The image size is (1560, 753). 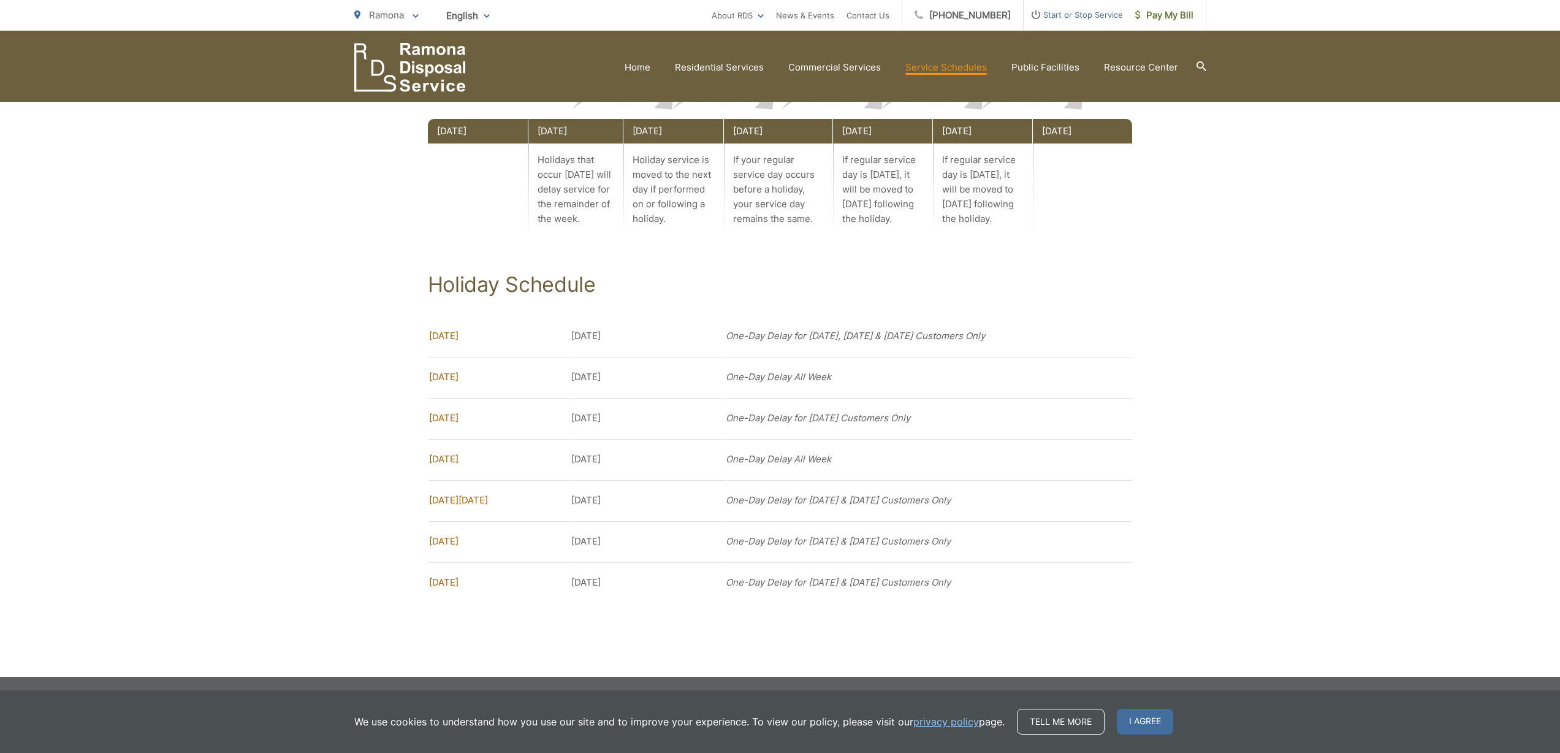 What do you see at coordinates (679, 721) in the screenshot?
I see `p: We use cookies to understand how you use our site and to improve your experience. To view our pol...` at bounding box center [679, 721].